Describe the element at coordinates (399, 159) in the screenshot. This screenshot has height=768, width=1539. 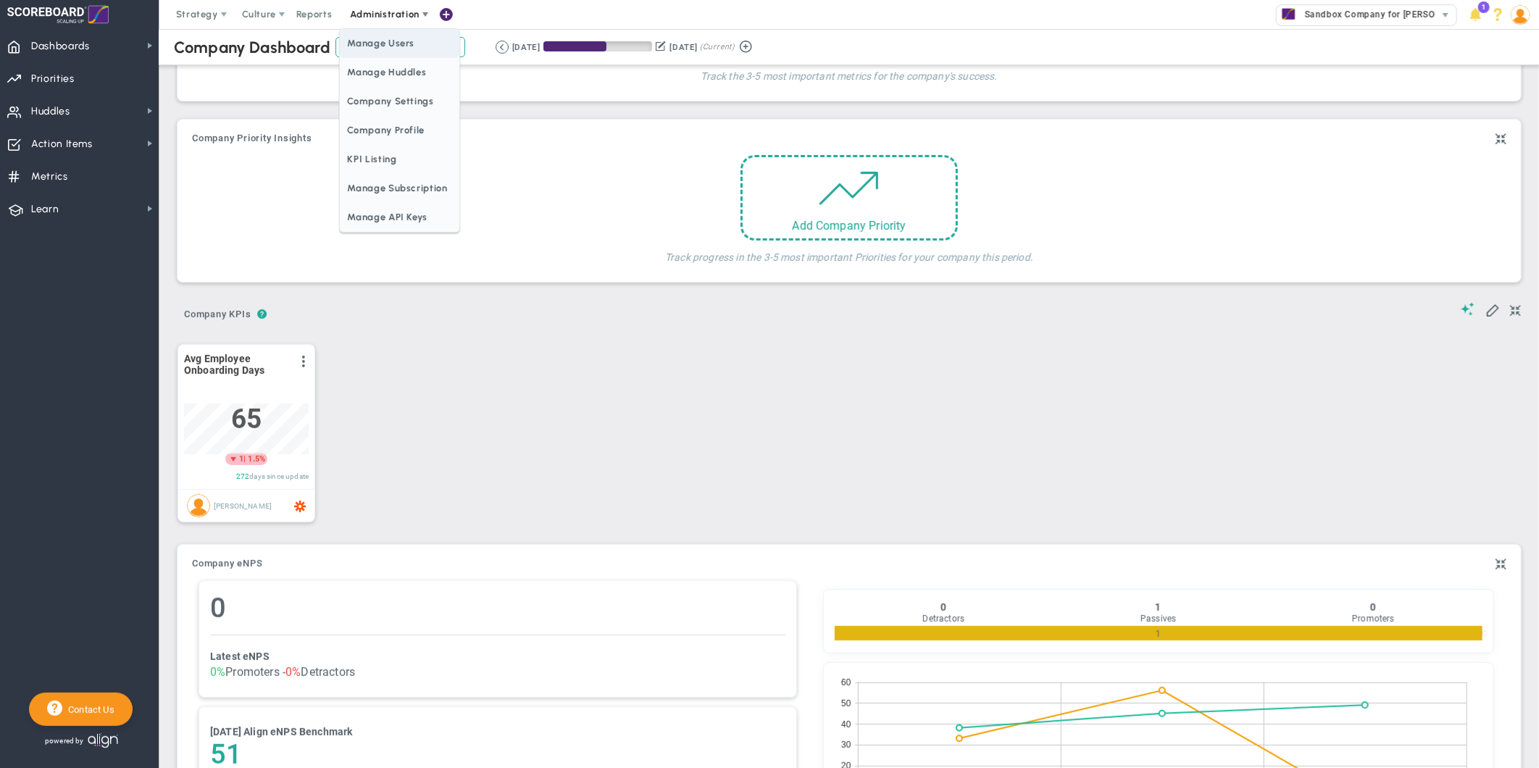
I see `span: KPI Listing` at that location.